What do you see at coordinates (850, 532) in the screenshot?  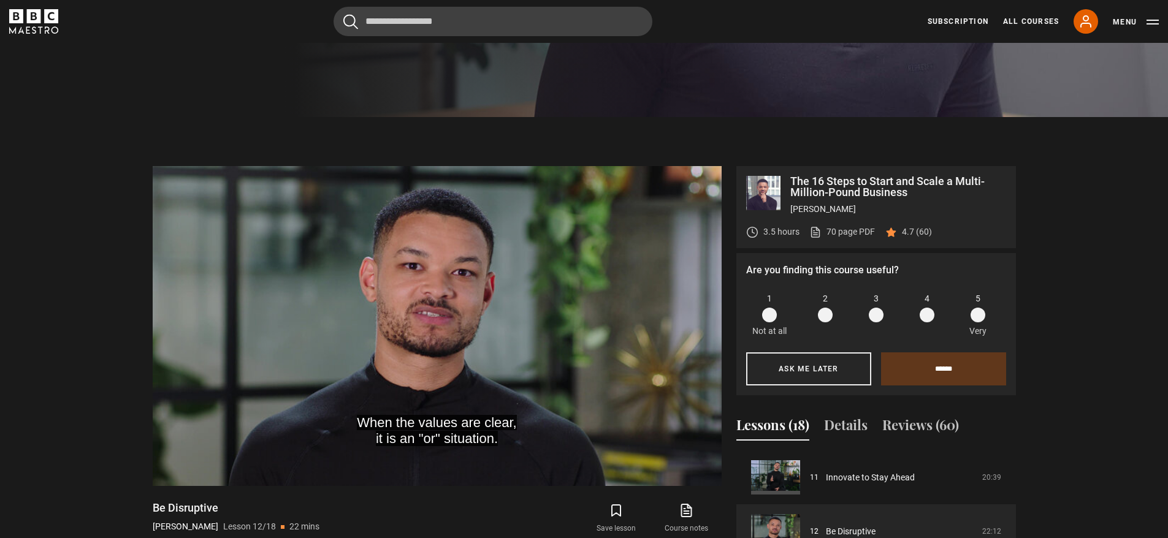 I see `a: Be Disruptive` at bounding box center [850, 532].